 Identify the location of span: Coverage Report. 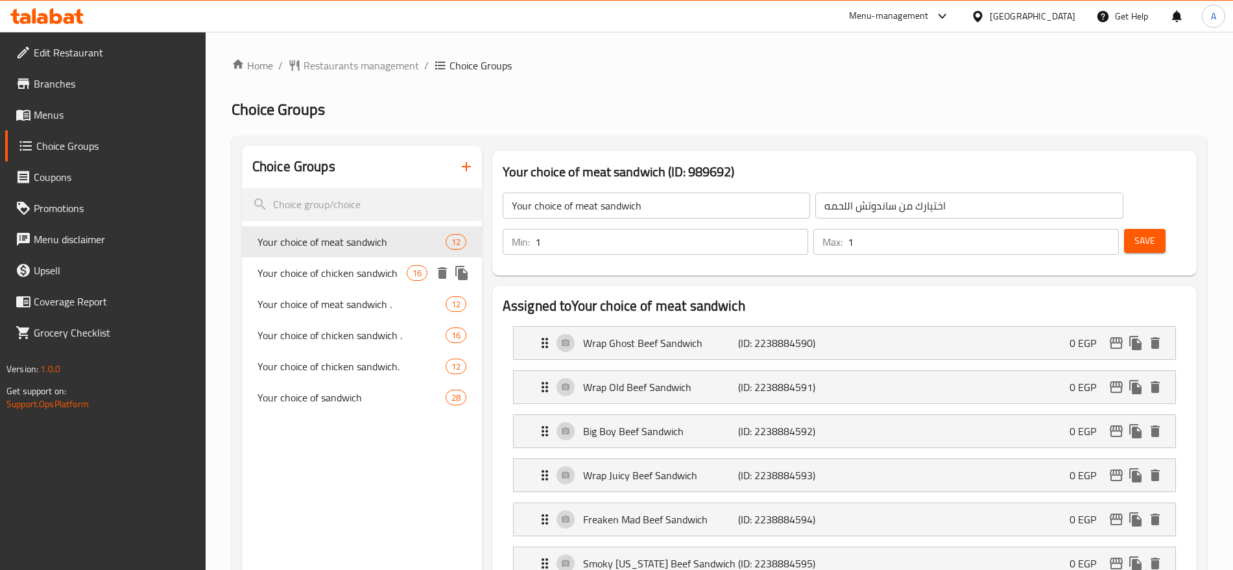
(114, 302).